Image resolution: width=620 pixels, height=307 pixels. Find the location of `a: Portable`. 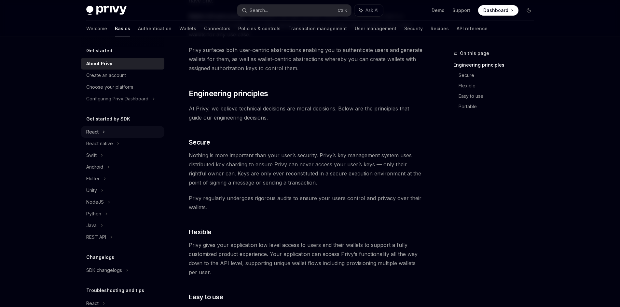

a: Portable is located at coordinates (499, 107).